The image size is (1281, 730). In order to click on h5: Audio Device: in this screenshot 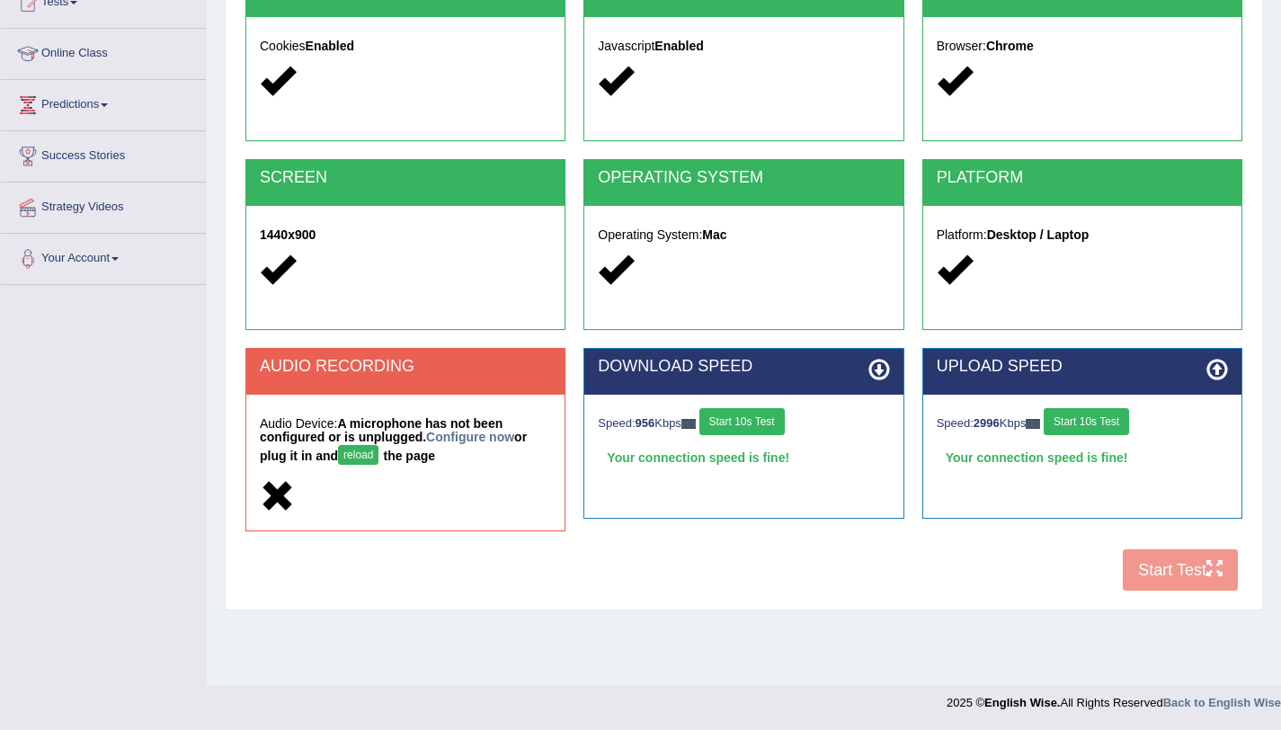, I will do `click(405, 443)`.